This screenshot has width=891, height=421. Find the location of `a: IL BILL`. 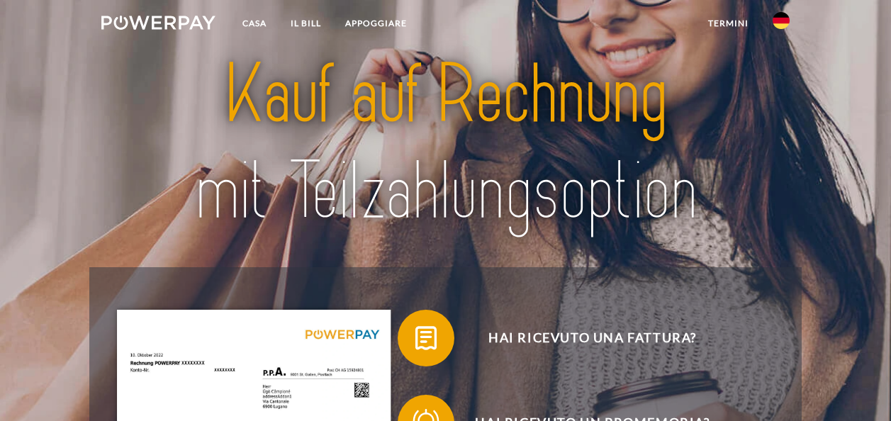

a: IL BILL is located at coordinates (306, 23).